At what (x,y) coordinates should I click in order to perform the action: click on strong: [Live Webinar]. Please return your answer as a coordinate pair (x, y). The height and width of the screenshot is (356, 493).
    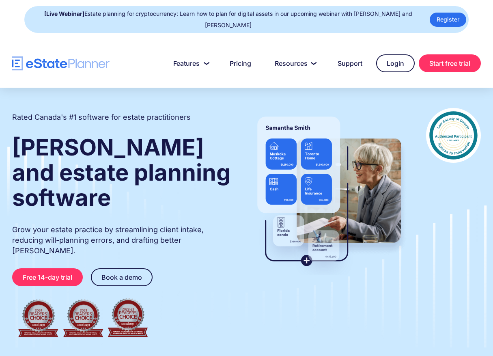
    Looking at the image, I should click on (64, 13).